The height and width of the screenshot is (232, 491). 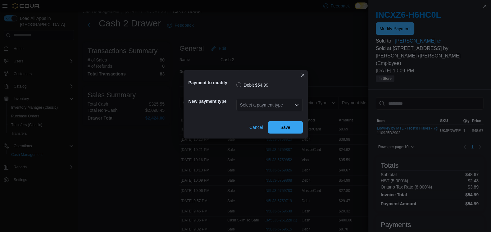 I want to click on h5: Payment to modify, so click(x=212, y=83).